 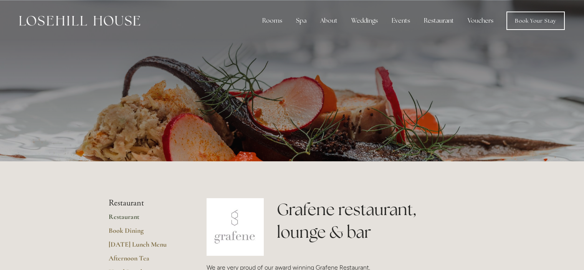 I want to click on div: Restaurant, so click(x=439, y=21).